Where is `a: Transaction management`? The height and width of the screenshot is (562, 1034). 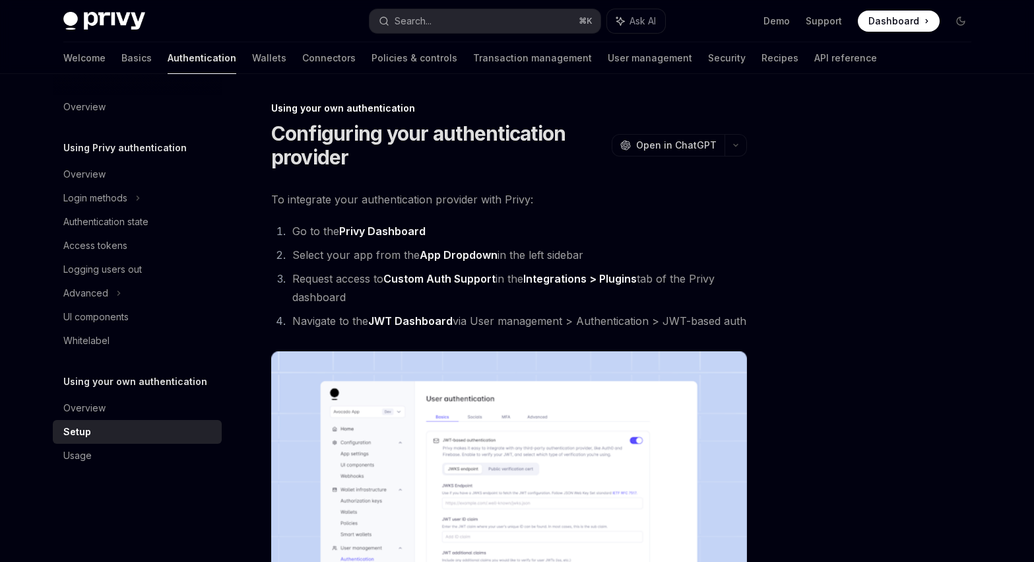
a: Transaction management is located at coordinates (533, 58).